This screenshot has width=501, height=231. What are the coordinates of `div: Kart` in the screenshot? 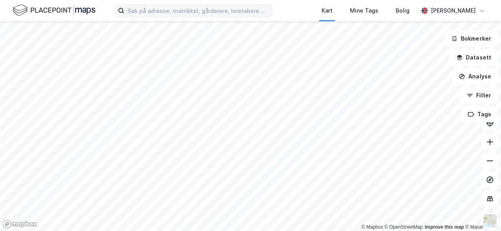 It's located at (327, 11).